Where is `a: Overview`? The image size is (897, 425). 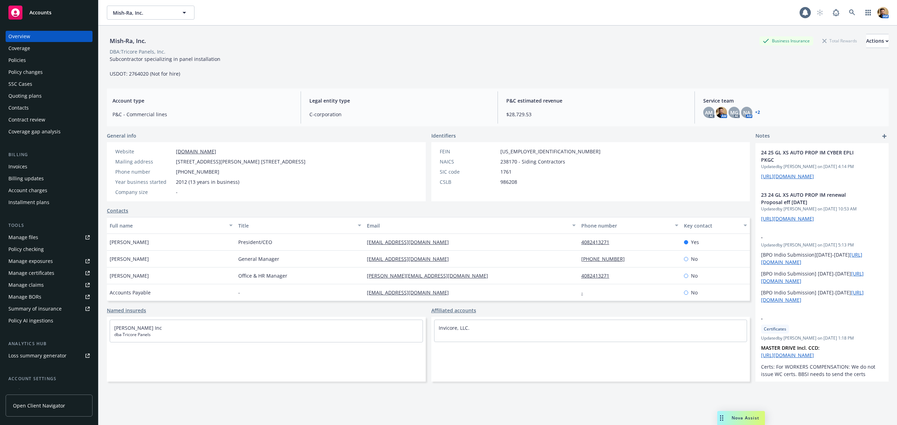 a: Overview is located at coordinates (49, 36).